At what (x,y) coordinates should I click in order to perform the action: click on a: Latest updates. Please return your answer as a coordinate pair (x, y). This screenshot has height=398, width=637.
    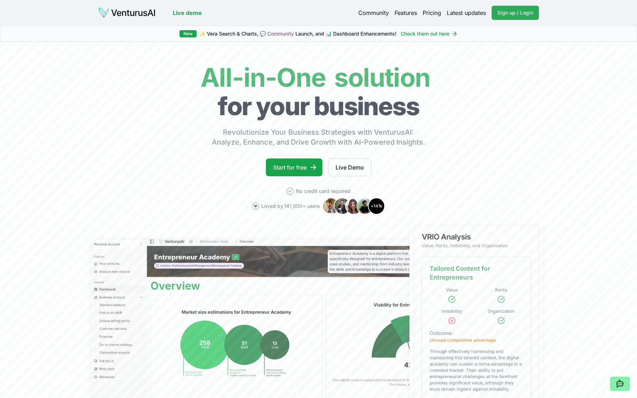
    Looking at the image, I should click on (467, 13).